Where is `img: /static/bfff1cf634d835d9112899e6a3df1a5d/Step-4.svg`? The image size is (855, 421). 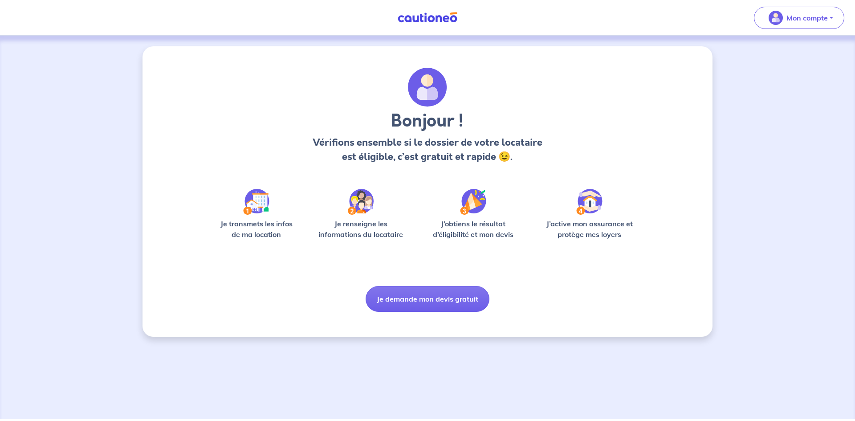
img: /static/bfff1cf634d835d9112899e6a3df1a5d/Step-4.svg is located at coordinates (589, 202).